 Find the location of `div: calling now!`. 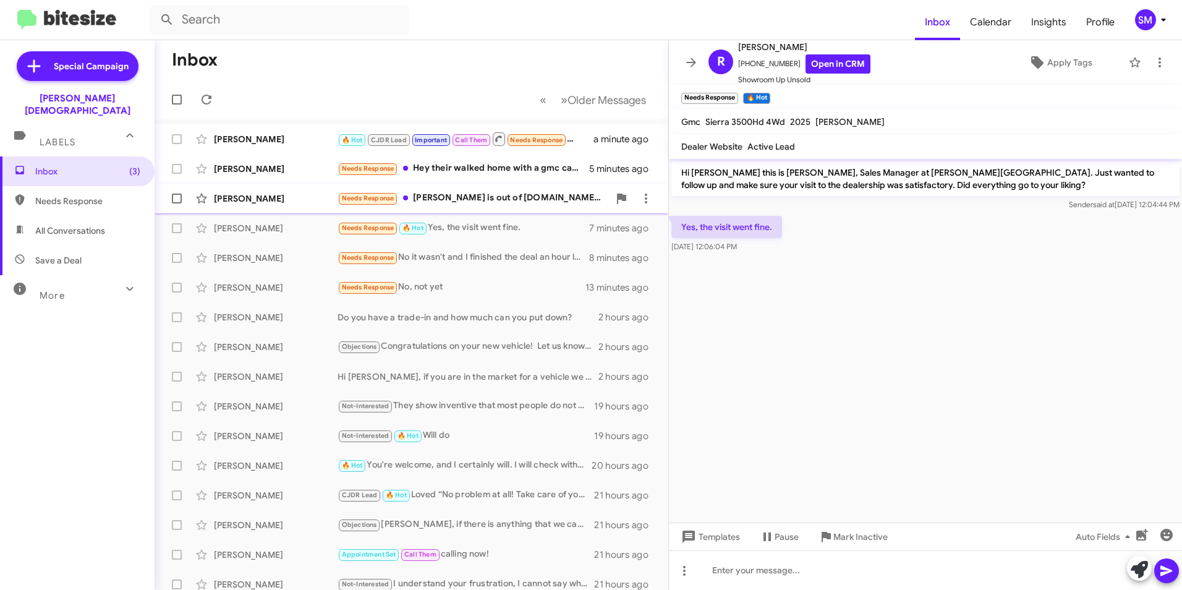

div: calling now! is located at coordinates (466, 554).